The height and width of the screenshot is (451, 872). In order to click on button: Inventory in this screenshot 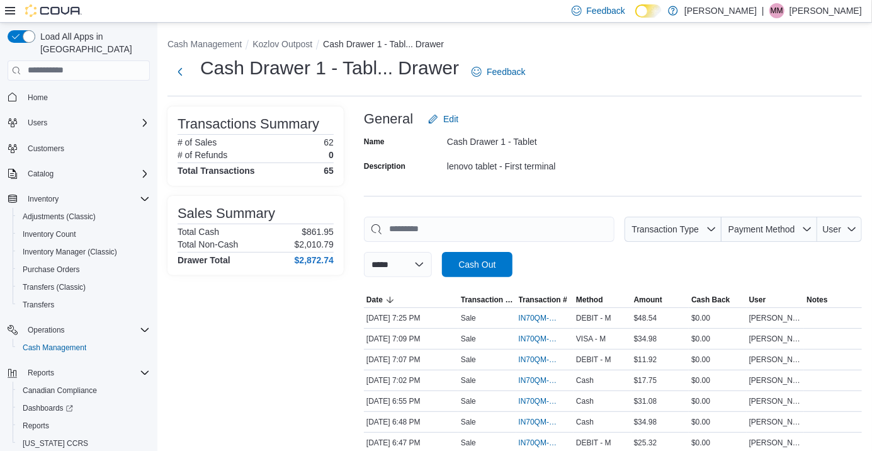, I will do `click(43, 199)`.